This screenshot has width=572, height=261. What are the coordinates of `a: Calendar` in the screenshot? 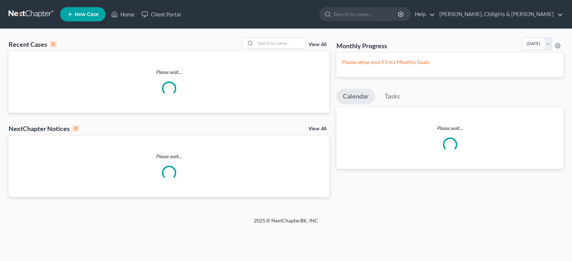 It's located at (356, 97).